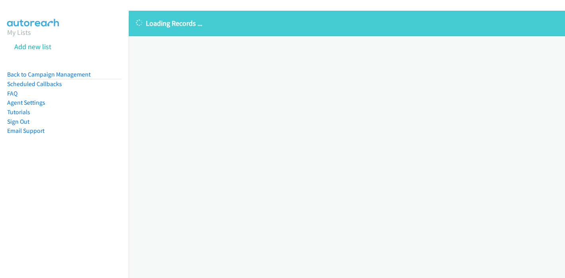 The height and width of the screenshot is (278, 565). I want to click on p: Loading Records ..., so click(347, 23).